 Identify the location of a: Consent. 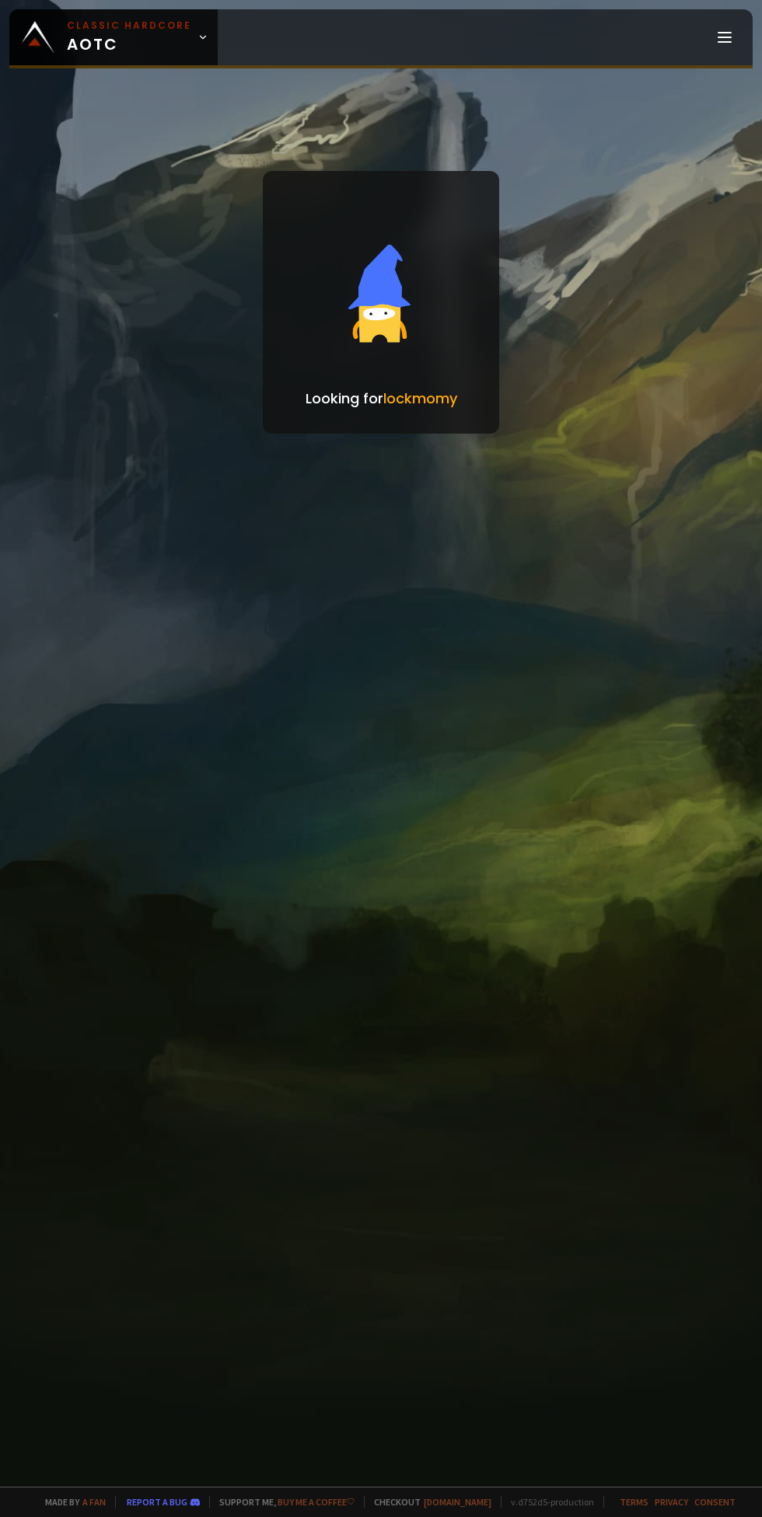
(714, 1501).